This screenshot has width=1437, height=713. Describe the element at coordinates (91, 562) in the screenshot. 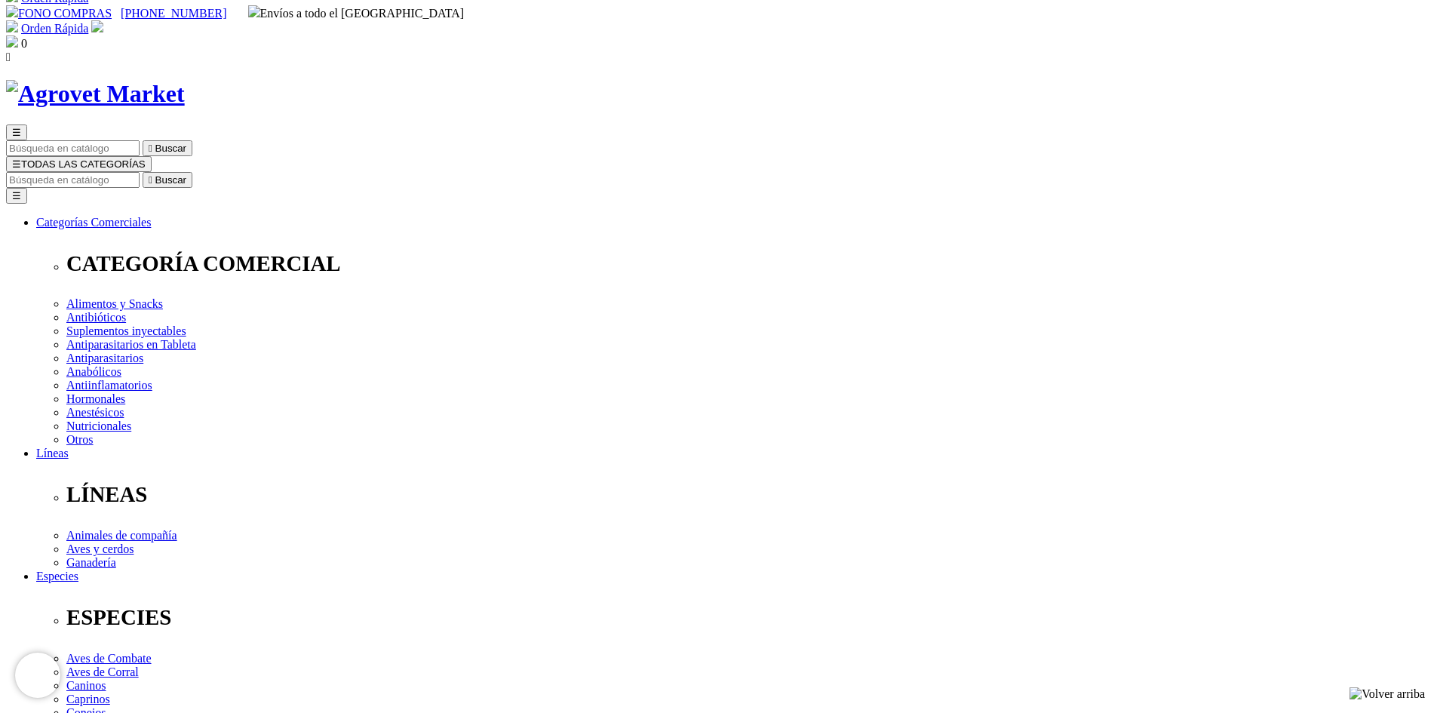

I see `a: Ganadería` at that location.